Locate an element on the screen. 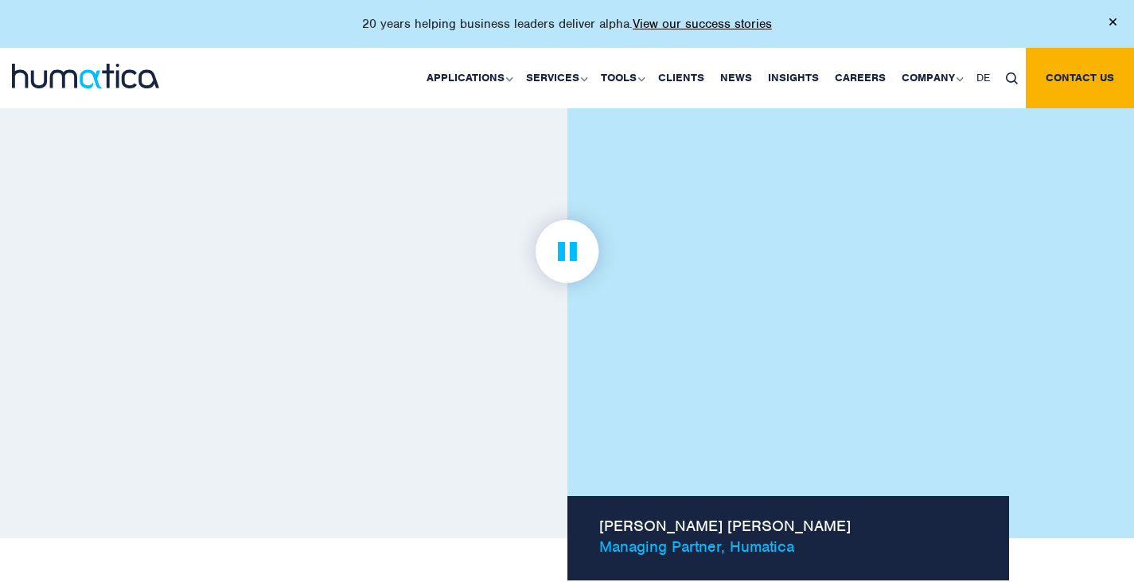 Image resolution: width=1134 pixels, height=582 pixels. img: pause is located at coordinates (567, 251).